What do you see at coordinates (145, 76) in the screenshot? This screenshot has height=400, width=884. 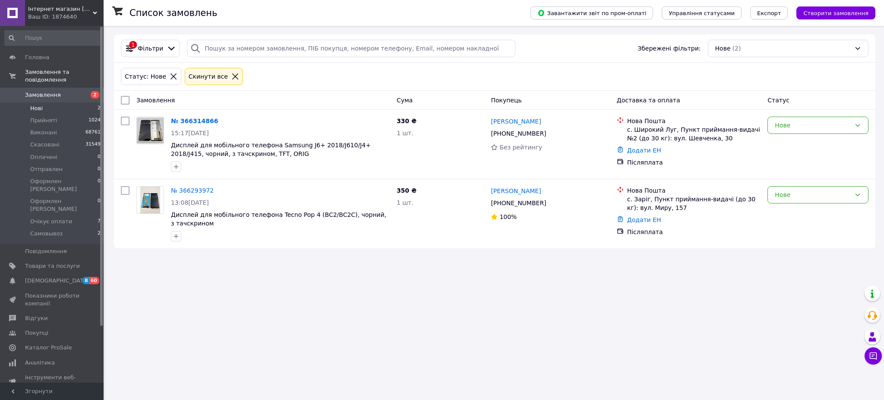 I see `div: Статус: Нове` at bounding box center [145, 76].